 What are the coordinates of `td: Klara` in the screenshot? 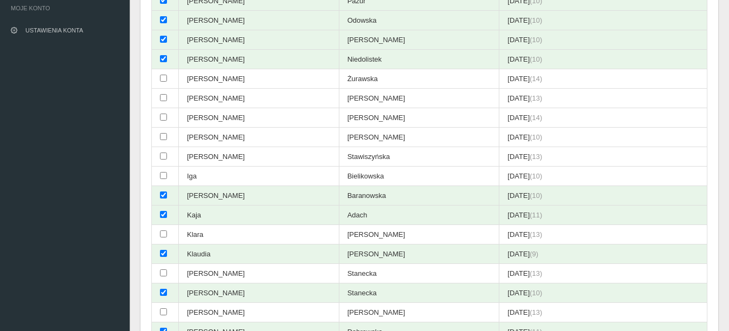 It's located at (259, 235).